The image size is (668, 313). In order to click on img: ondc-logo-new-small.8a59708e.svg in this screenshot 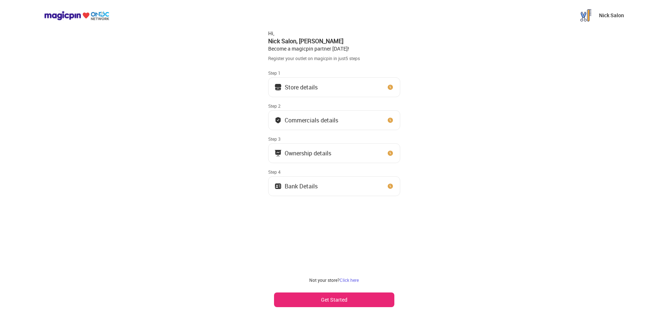, I will do `click(77, 15)`.